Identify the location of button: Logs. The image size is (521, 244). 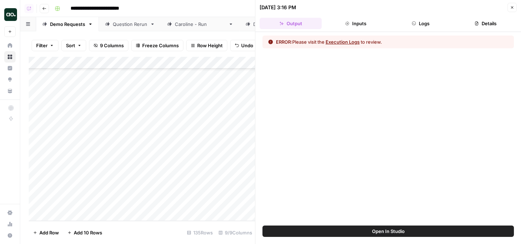
(421, 23).